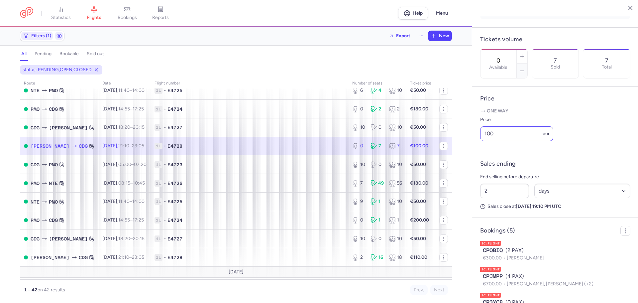 The width and height of the screenshot is (638, 303). I want to click on label: Available, so click(498, 67).